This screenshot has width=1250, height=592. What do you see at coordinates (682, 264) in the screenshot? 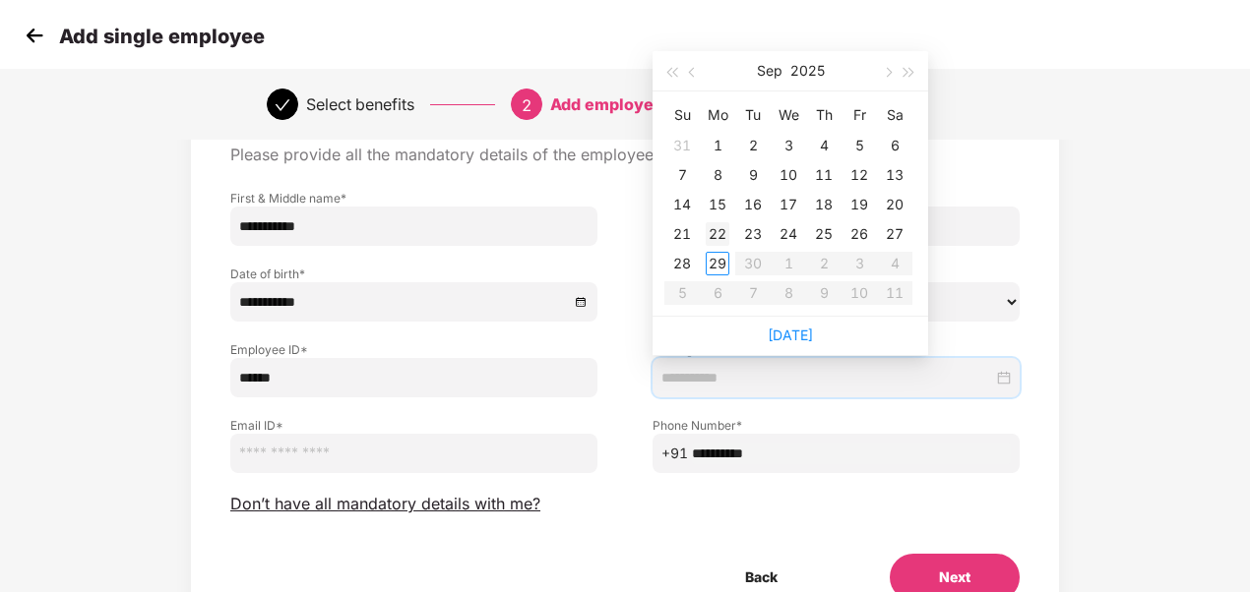
I see `td: 2025-09-28` at bounding box center [682, 264].